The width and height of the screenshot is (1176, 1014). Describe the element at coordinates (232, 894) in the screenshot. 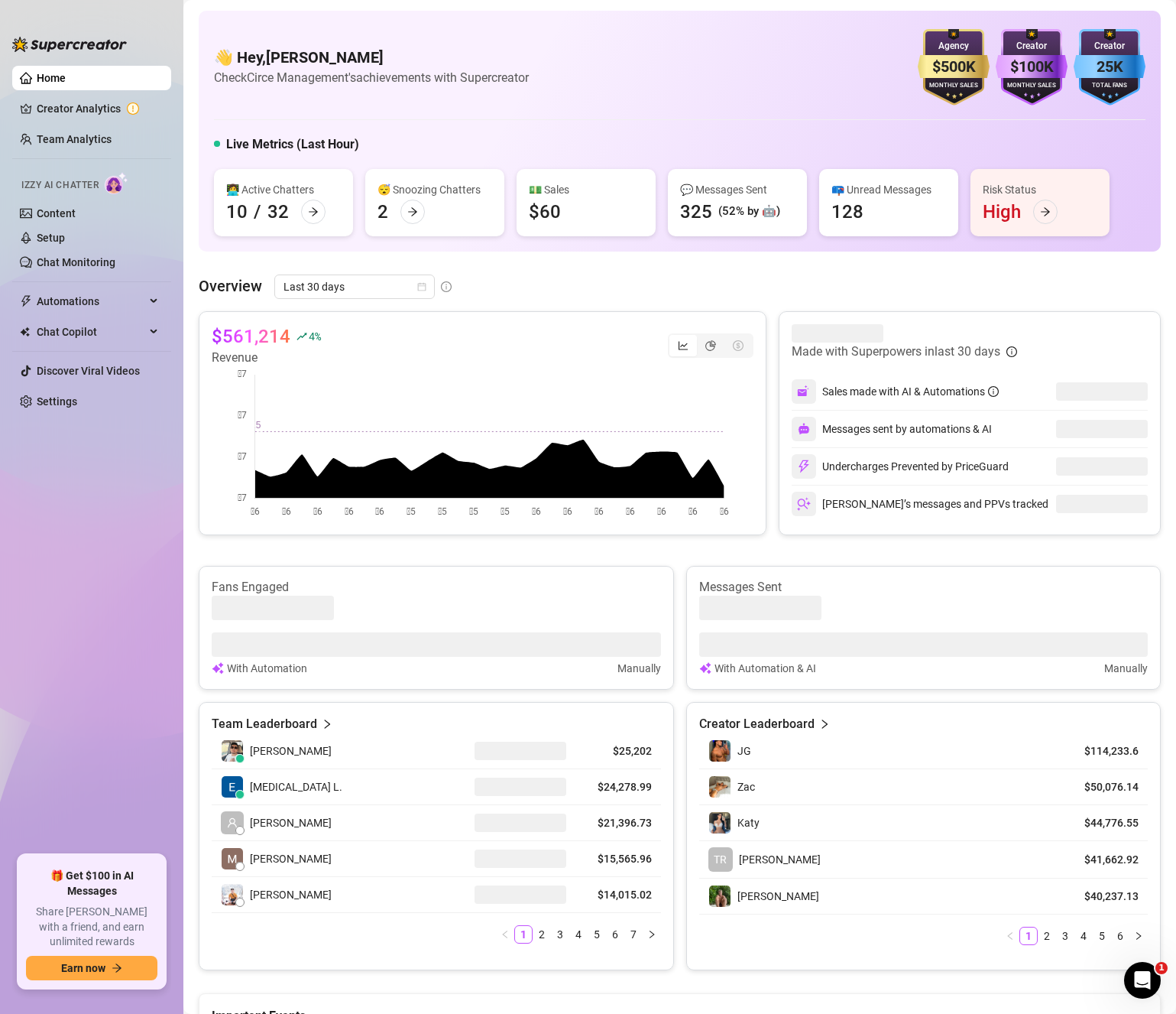

I see `img: Jayson Roa` at that location.